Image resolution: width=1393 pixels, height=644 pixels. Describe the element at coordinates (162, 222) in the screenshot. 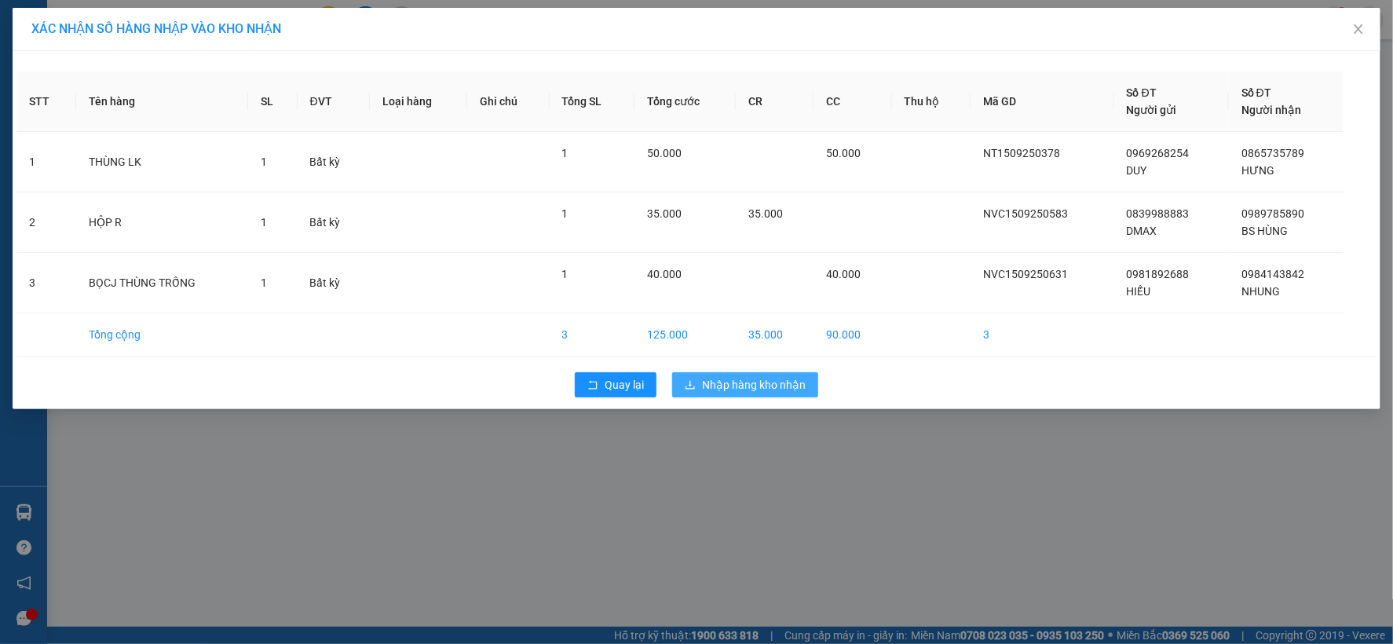

I see `td: HỘP R` at that location.